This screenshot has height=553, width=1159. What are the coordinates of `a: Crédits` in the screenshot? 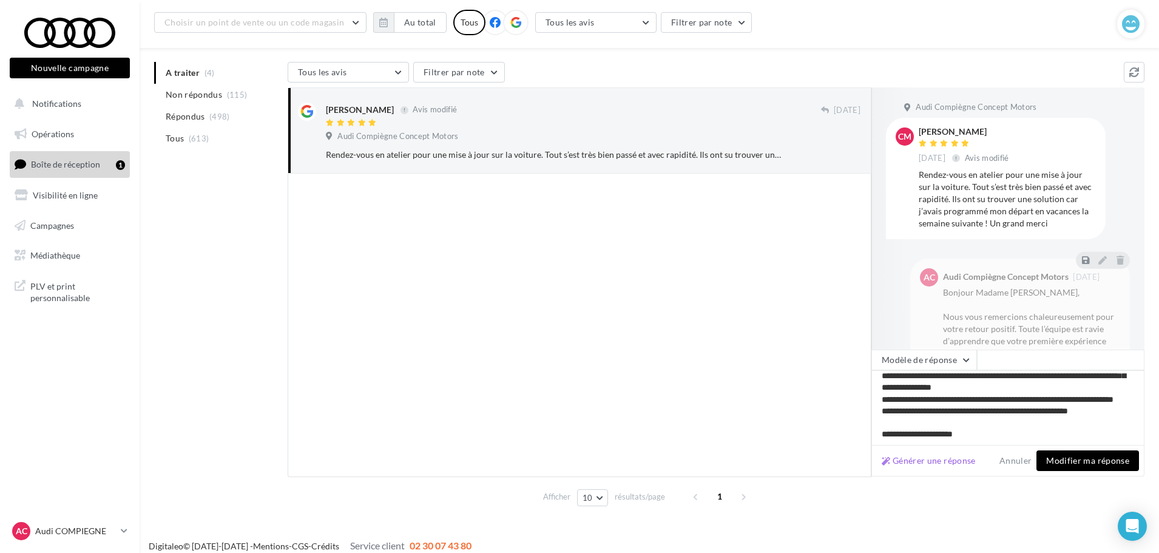 It's located at (325, 545).